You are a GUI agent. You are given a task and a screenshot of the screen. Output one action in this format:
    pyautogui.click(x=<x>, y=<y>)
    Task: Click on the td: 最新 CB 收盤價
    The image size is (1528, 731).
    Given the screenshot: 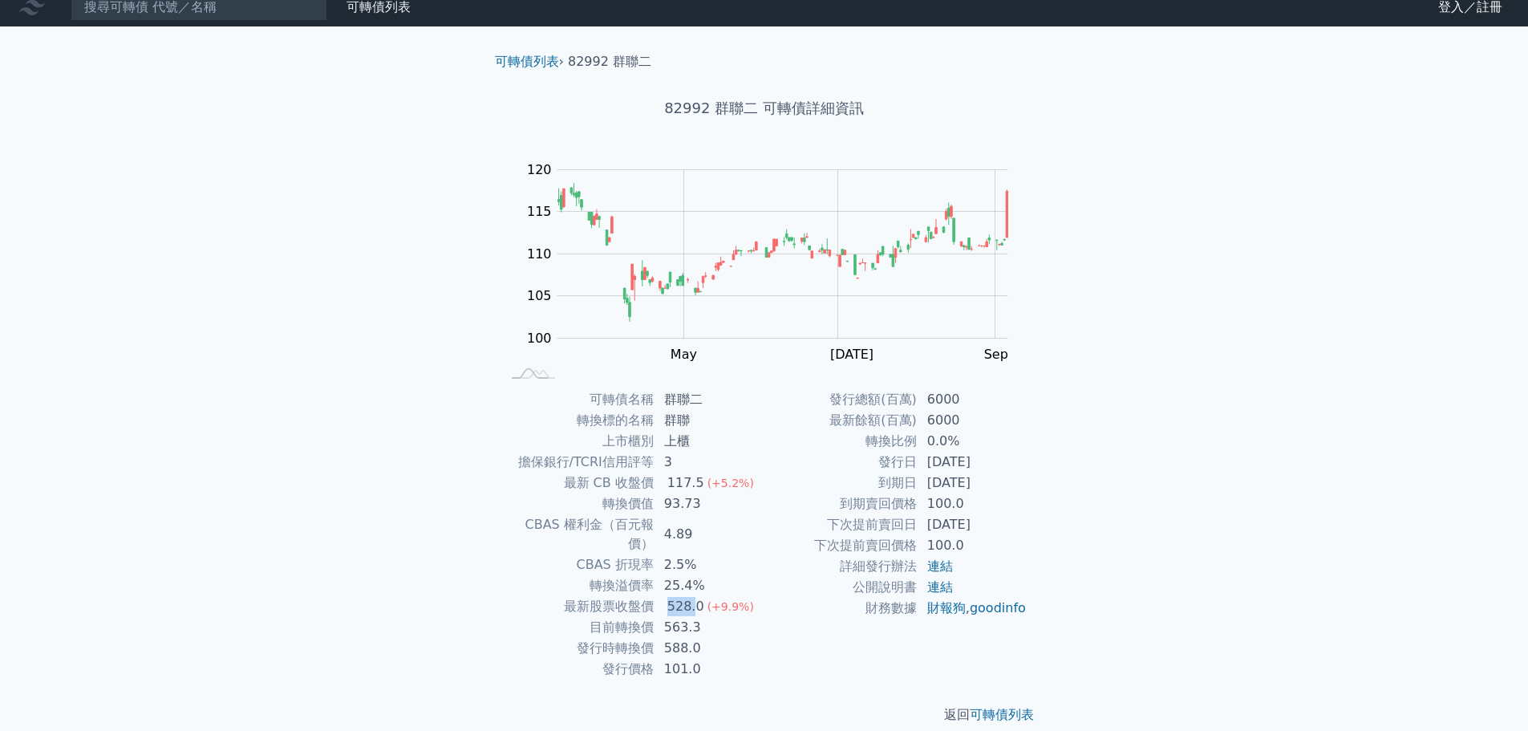 What is the action you would take?
    pyautogui.click(x=578, y=483)
    